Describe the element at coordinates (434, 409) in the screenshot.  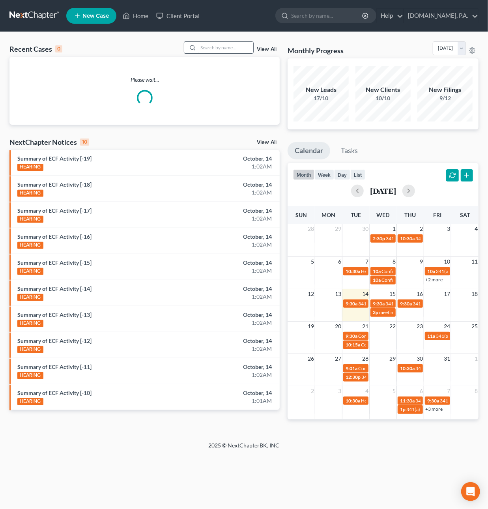
I see `a: +3 more` at that location.